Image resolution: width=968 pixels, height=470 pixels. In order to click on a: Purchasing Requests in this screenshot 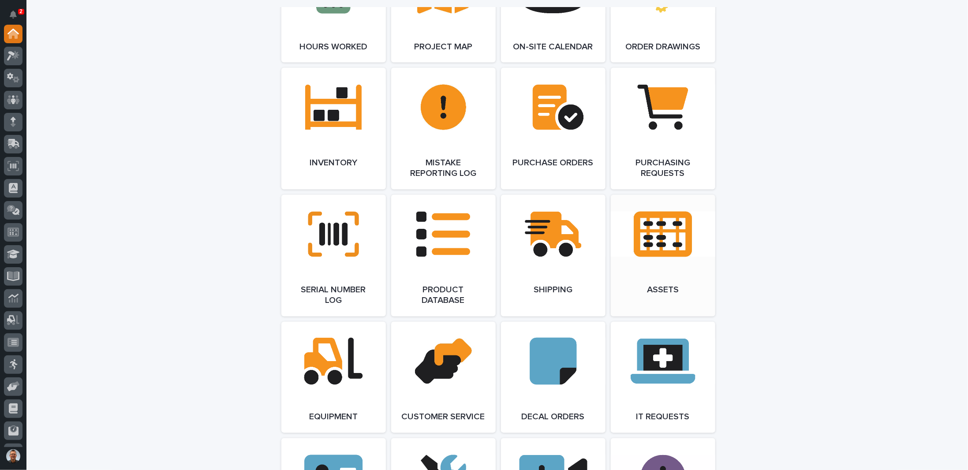, I will do `click(663, 129)`.